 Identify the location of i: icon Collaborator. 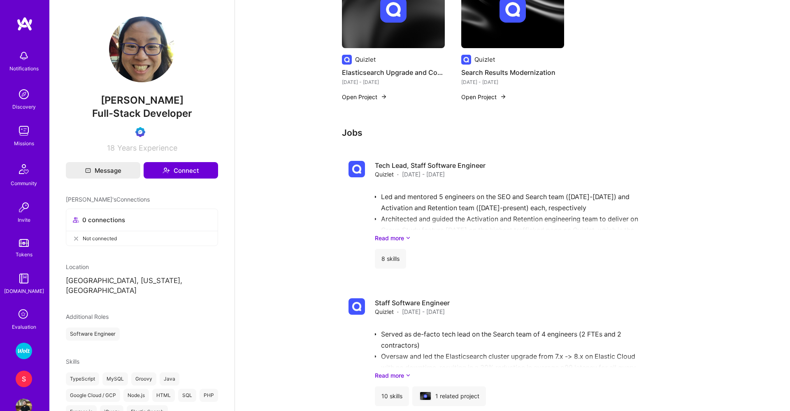
(76, 220).